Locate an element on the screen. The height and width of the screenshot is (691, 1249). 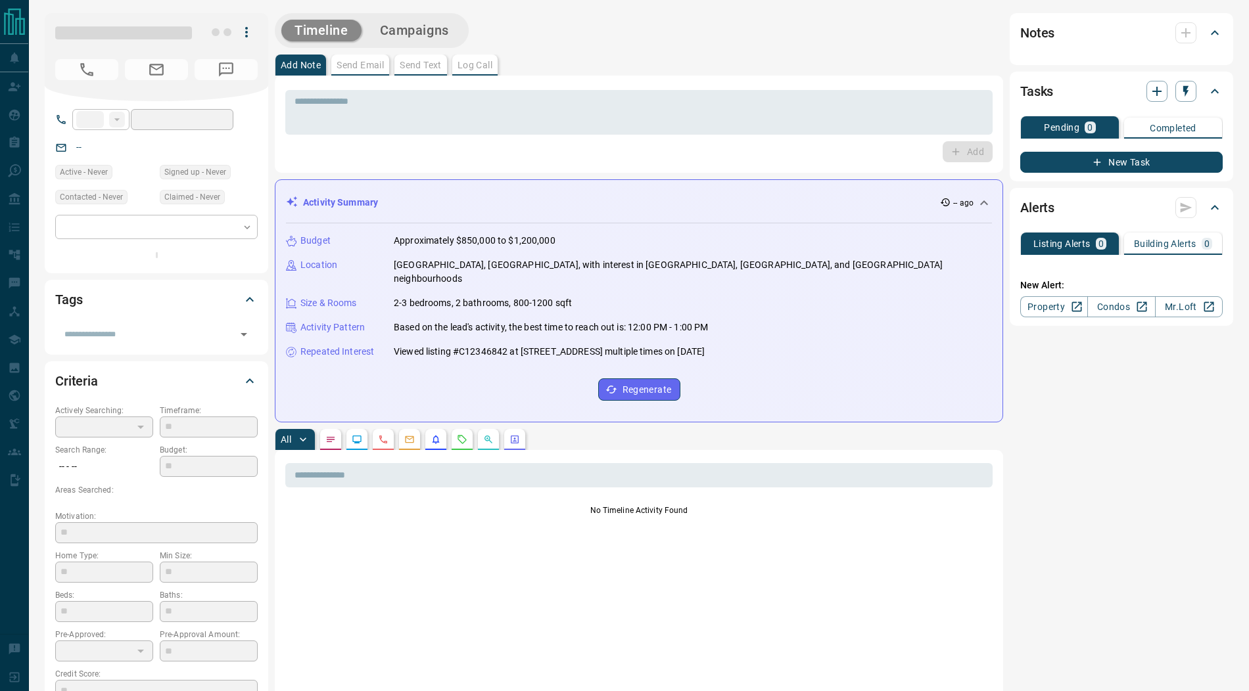
span: Contacted - Never is located at coordinates (91, 197).